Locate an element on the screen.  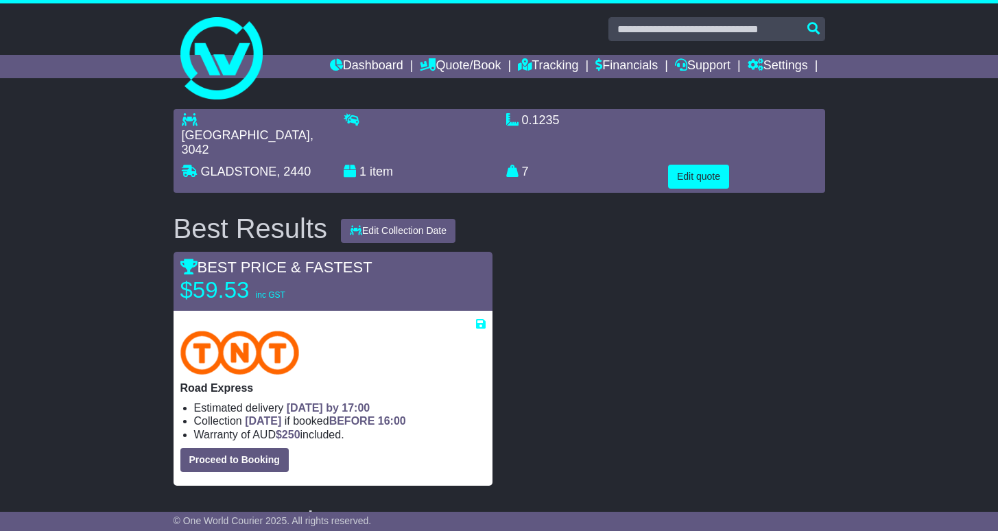
li: Estimated delivery is located at coordinates (339, 407).